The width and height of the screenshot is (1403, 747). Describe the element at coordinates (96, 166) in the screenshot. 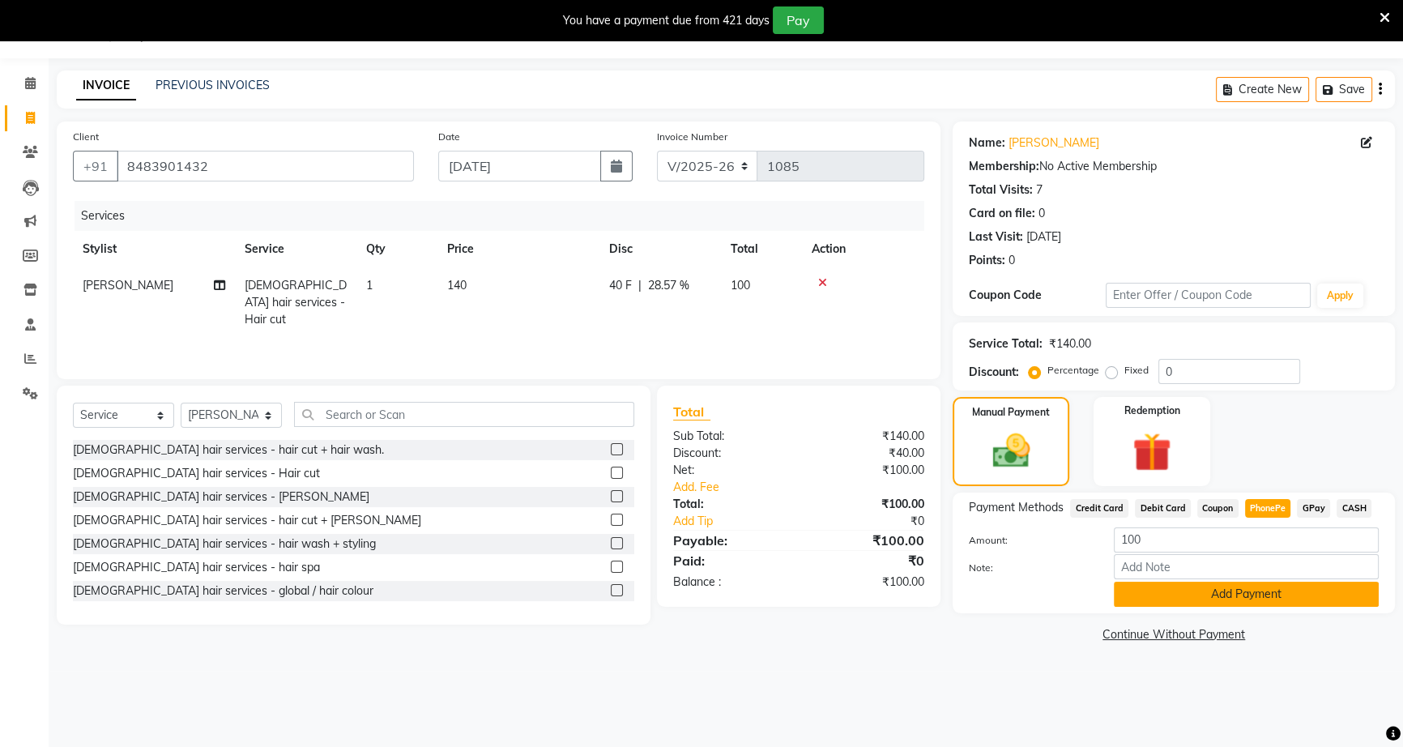

I see `button: +91` at that location.